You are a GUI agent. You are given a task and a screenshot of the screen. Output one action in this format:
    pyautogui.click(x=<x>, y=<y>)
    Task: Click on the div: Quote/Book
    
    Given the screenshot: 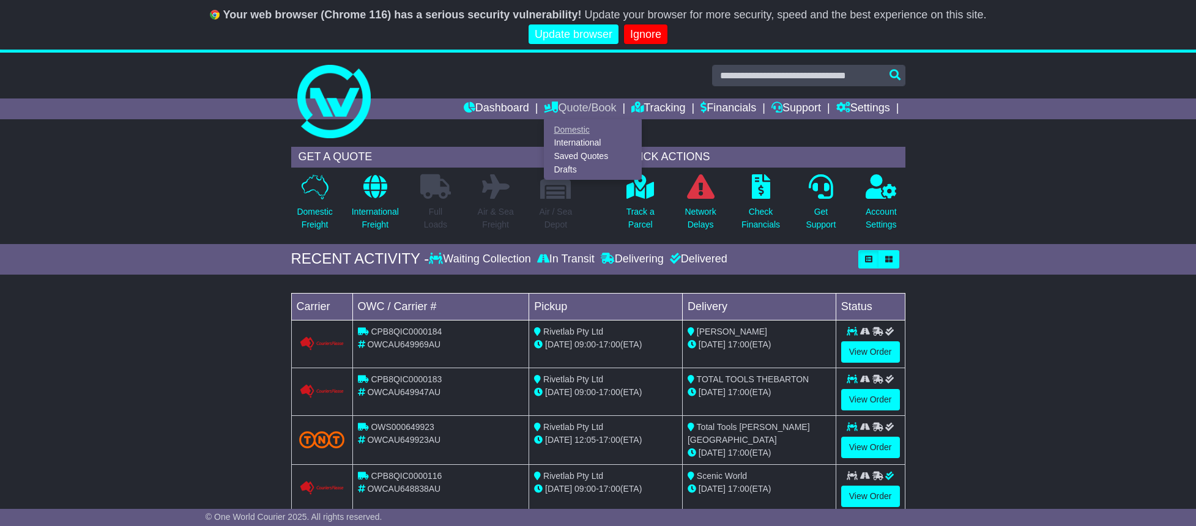 What is the action you would take?
    pyautogui.click(x=593, y=149)
    